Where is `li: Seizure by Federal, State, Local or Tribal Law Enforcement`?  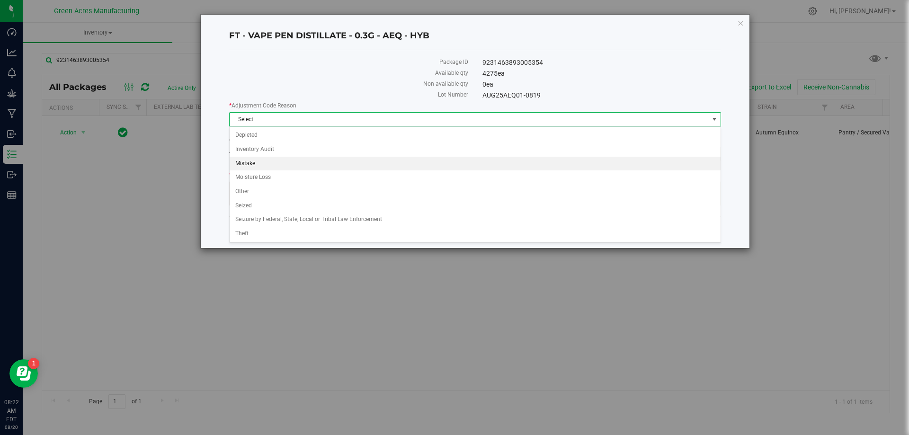
li: Seizure by Federal, State, Local or Tribal Law Enforcement is located at coordinates (475, 220).